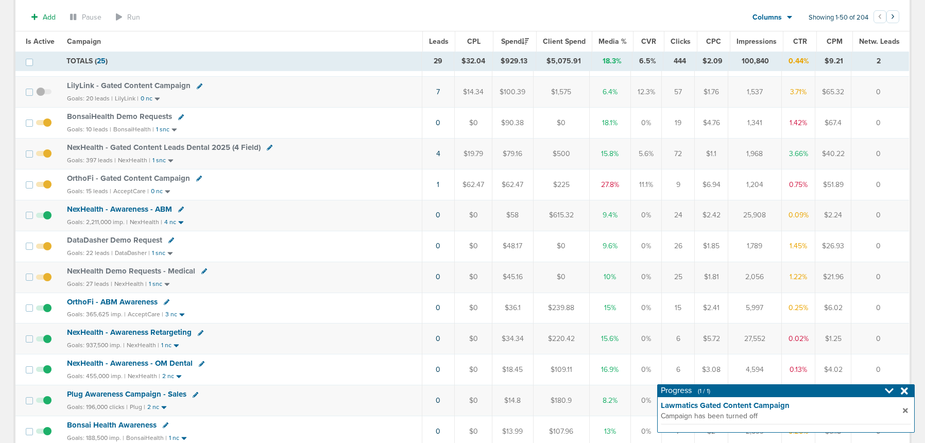 The width and height of the screenshot is (925, 443). I want to click on td: $1,575, so click(561, 92).